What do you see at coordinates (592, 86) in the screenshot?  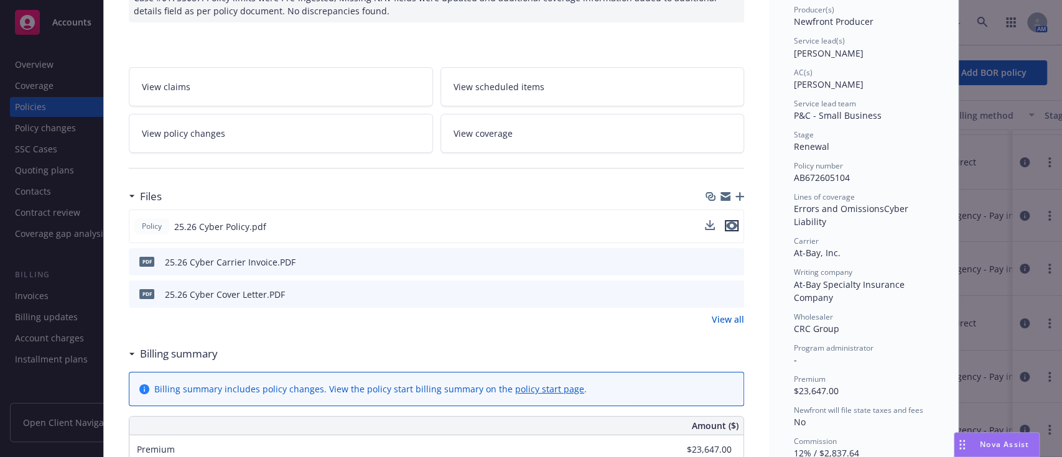 I see `a: View scheduled items` at bounding box center [592, 86].